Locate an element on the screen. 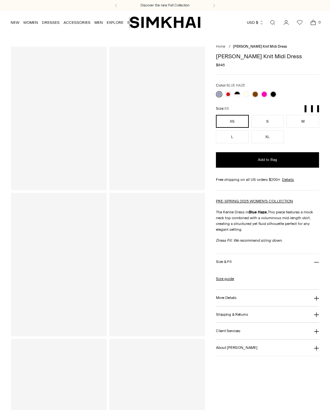 The height and width of the screenshot is (410, 330). a: NEW is located at coordinates (15, 23).